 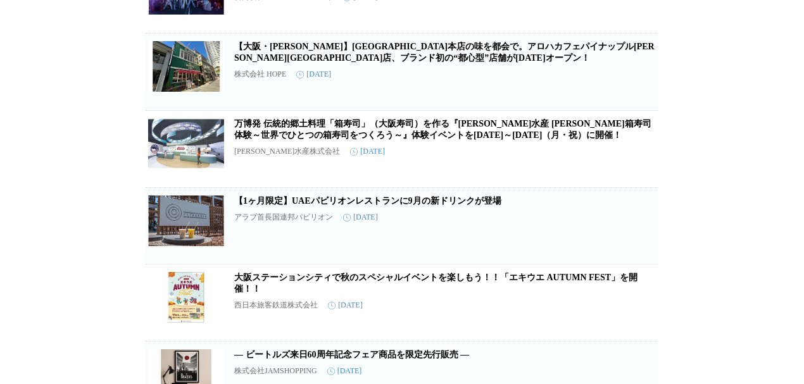 I want to click on a: 【1ヶ月限定】UAEパビリオンレストランに9月の新ドリンクが登場, so click(x=368, y=201).